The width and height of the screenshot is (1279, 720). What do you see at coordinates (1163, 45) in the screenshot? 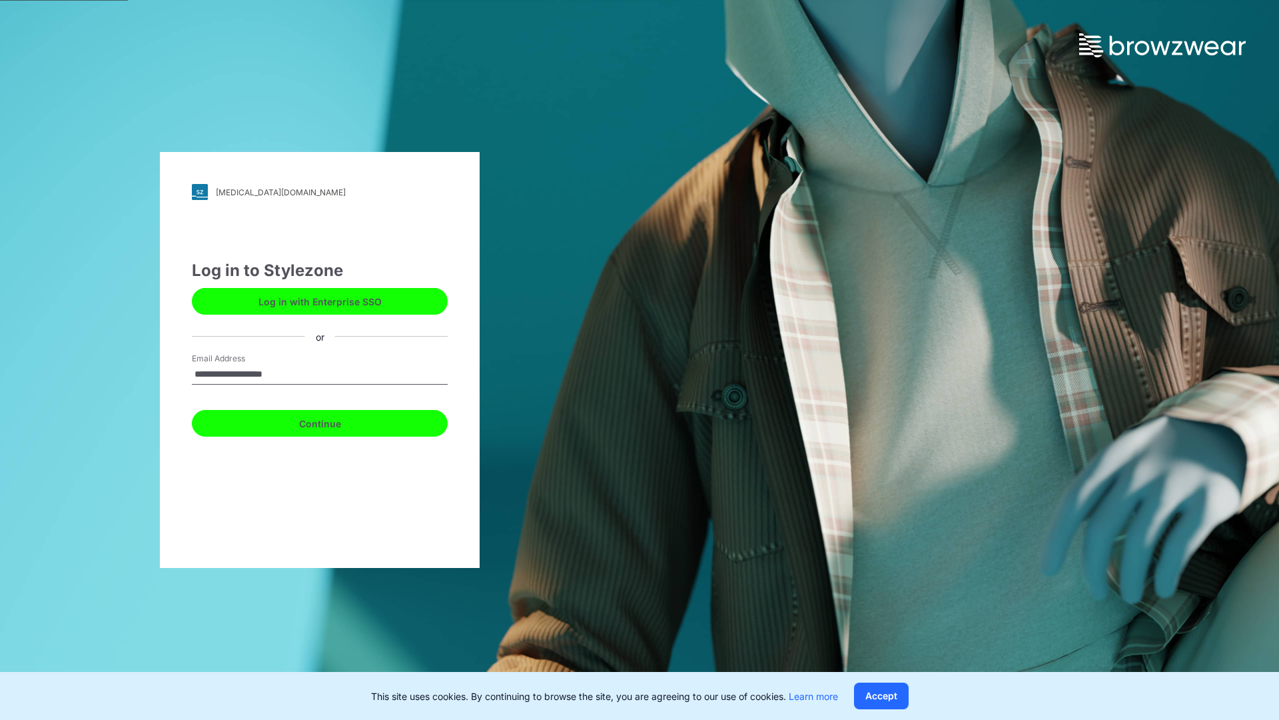
I see `img: browzwear-logo.73288ffb.svg` at bounding box center [1163, 45].